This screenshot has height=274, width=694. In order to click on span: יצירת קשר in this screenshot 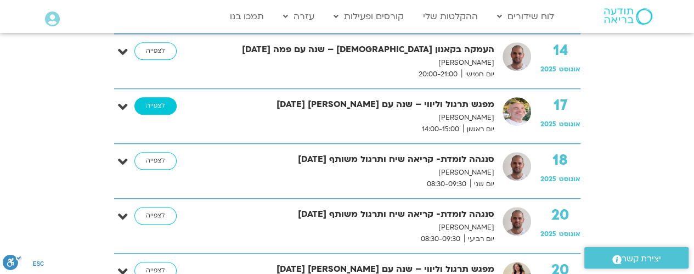, I will do `click(642, 258)`.